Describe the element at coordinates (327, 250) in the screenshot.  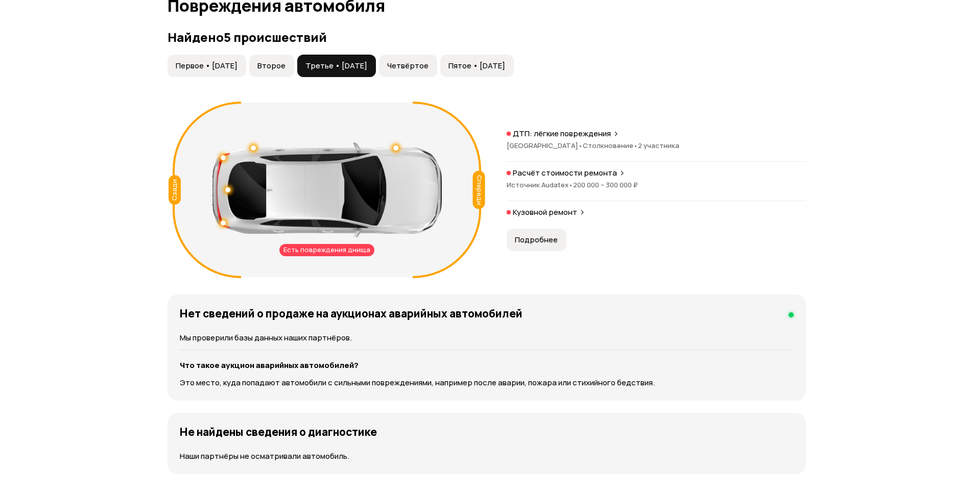
I see `div: Есть повреждения днища` at that location.